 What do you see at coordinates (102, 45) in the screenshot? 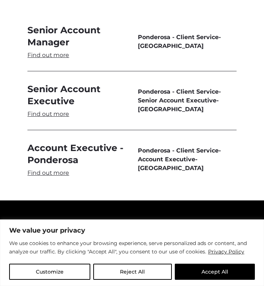
I see `div: Keywords by Traffic` at bounding box center [102, 45].